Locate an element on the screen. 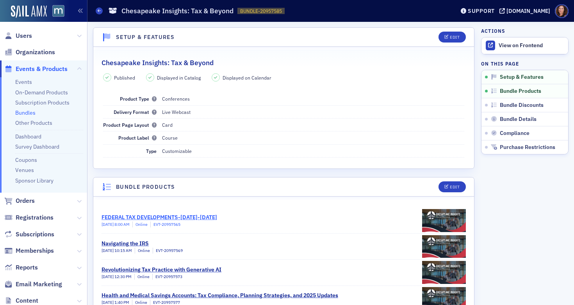 Image resolution: width=574 pixels, height=305 pixels. h4: Actions is located at coordinates (493, 31).